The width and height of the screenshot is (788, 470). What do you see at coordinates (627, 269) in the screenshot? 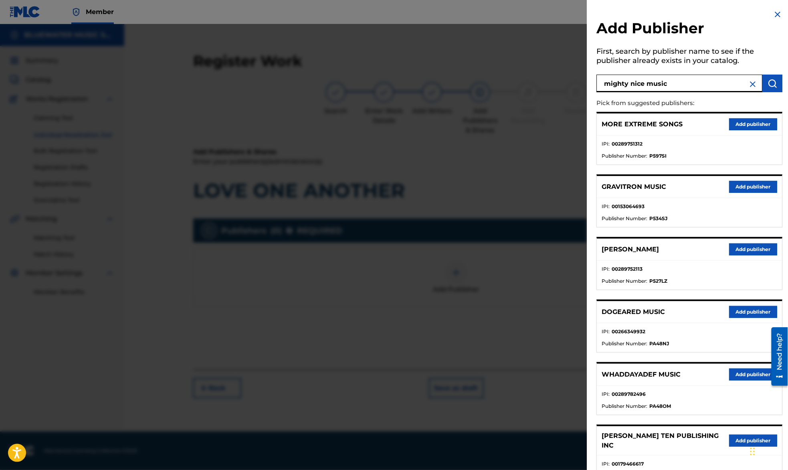
I see `strong: 00289752113` at bounding box center [627, 269].